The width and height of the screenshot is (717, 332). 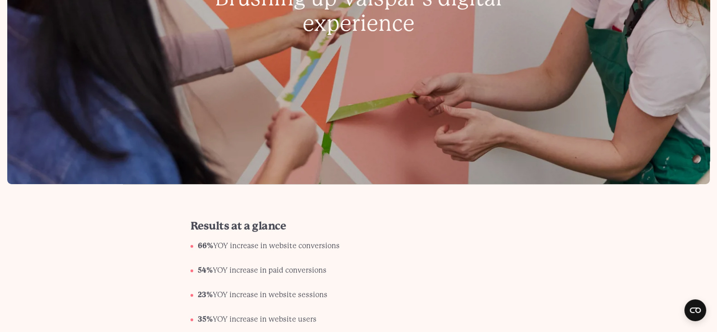 I want to click on strong: 23%, so click(x=205, y=294).